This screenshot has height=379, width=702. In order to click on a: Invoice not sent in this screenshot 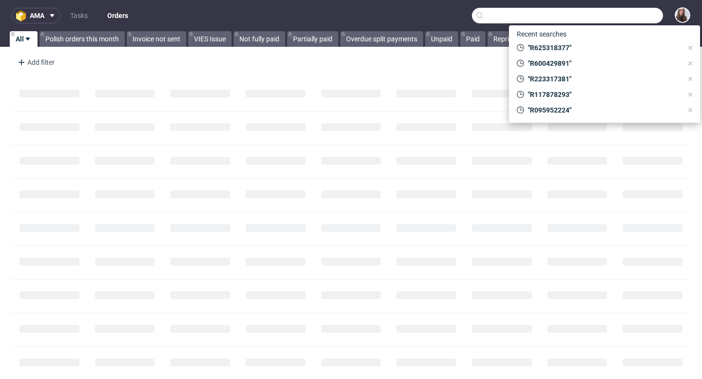, I will do `click(156, 39)`.